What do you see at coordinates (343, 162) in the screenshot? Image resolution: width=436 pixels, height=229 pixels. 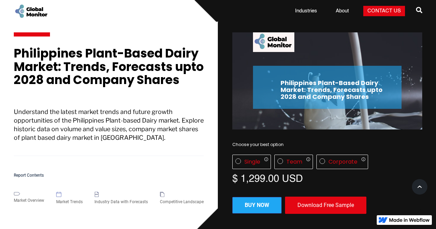 I see `div: Corporate` at bounding box center [343, 162].